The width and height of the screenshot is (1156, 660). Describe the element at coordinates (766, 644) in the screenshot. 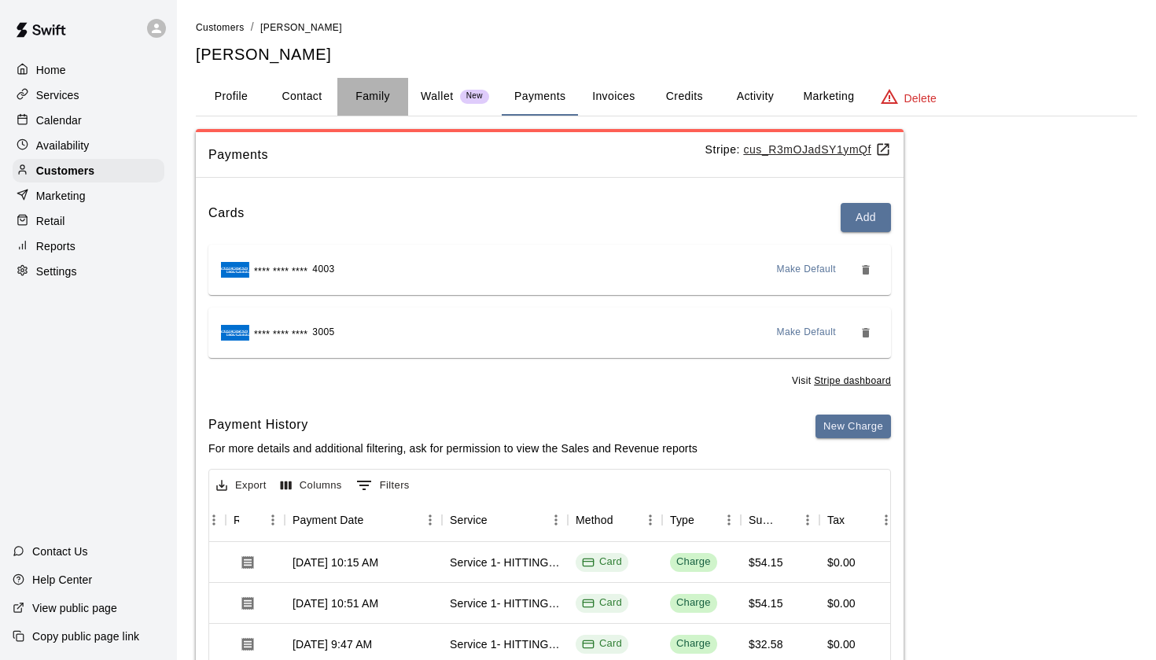

I see `div: $32.58` at that location.